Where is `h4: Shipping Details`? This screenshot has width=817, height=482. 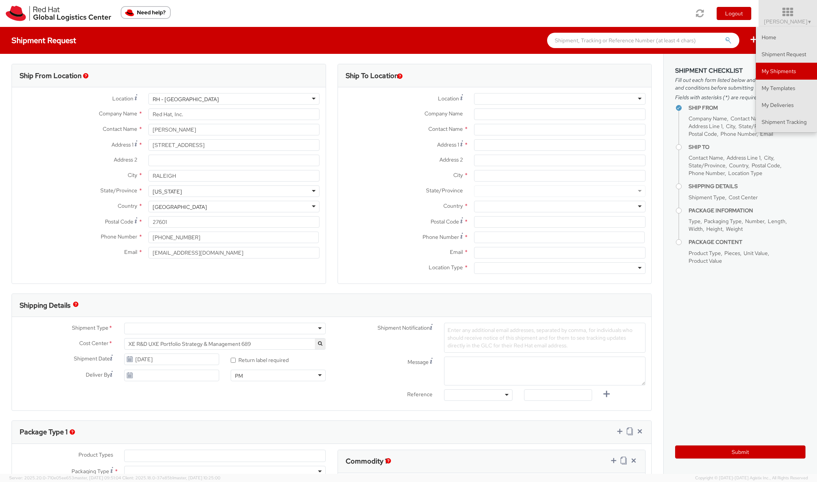 h4: Shipping Details is located at coordinates (747, 186).